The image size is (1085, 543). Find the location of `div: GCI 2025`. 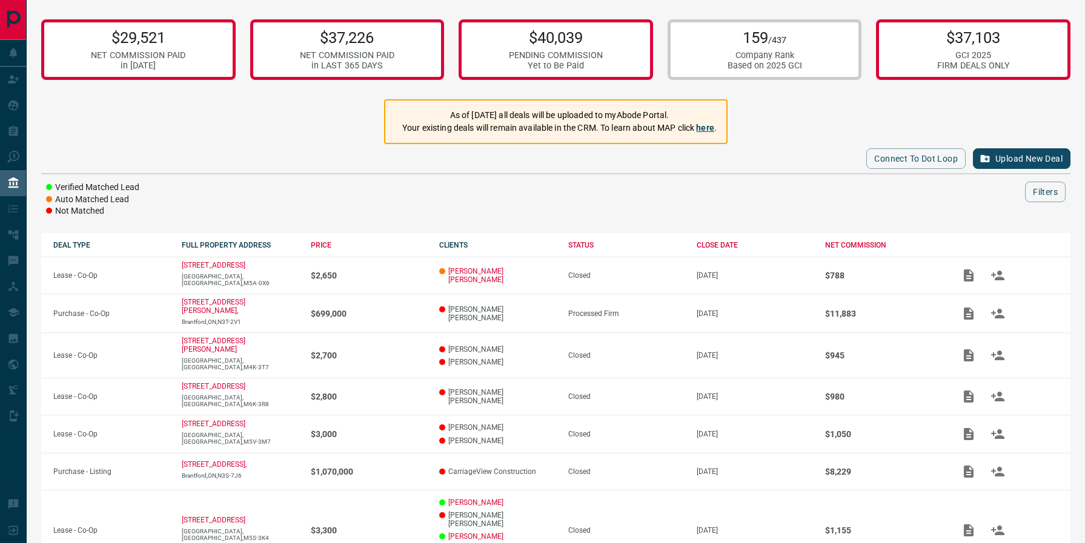

div: GCI 2025 is located at coordinates (973, 55).